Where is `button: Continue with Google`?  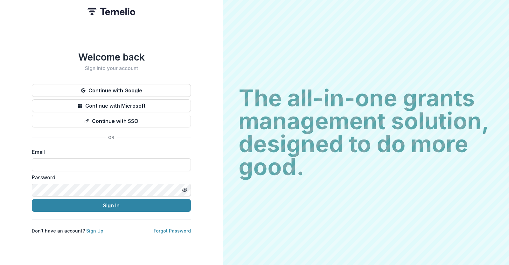 button: Continue with Google is located at coordinates (111, 90).